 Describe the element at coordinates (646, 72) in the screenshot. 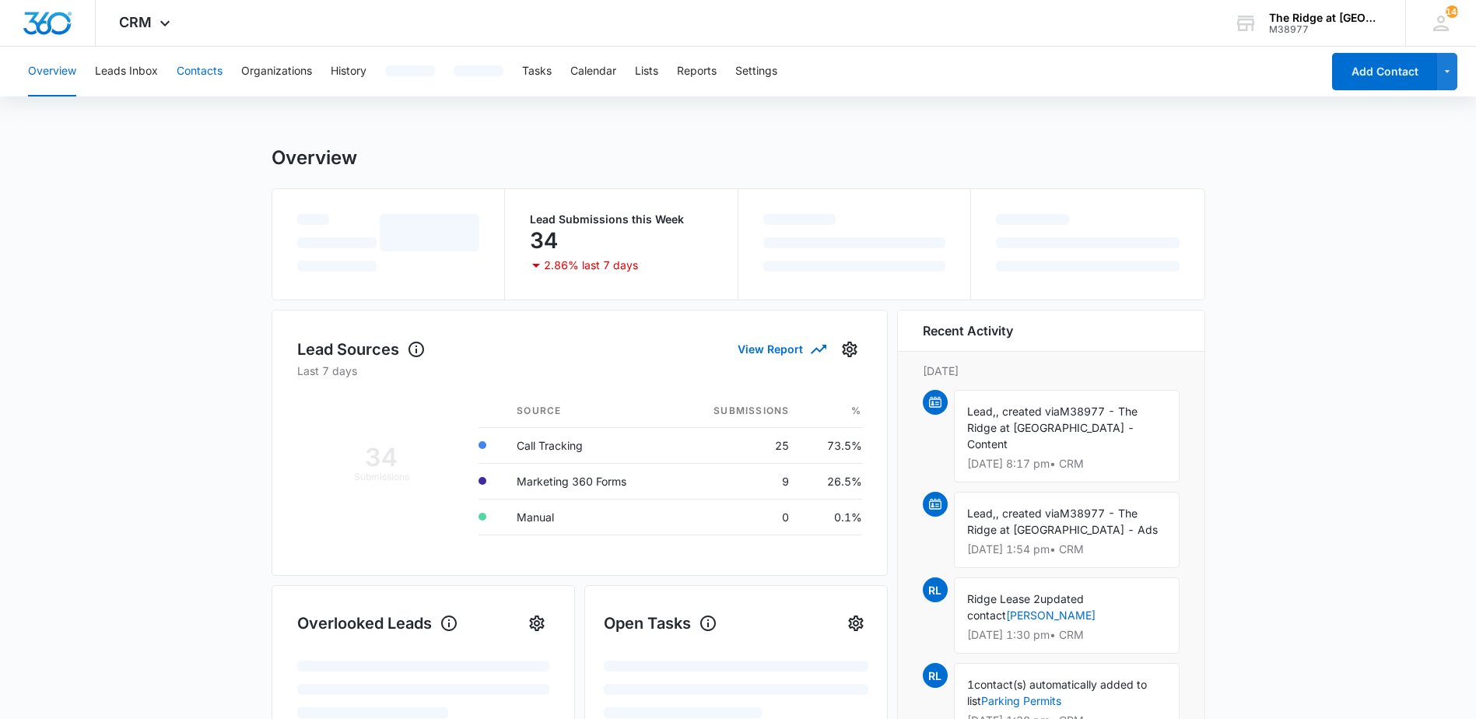

I see `button: Lists` at that location.